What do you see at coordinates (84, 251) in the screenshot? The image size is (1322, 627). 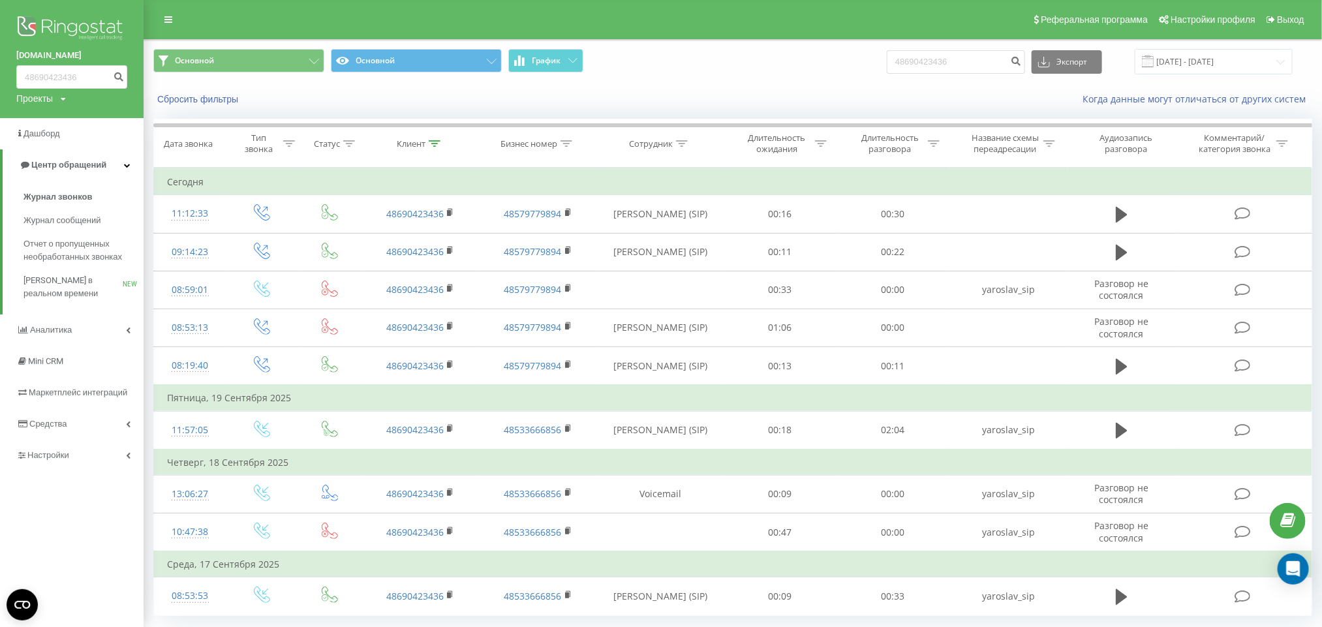 I see `a: Отчет о пропущенных необработанных звонках` at bounding box center [84, 251].